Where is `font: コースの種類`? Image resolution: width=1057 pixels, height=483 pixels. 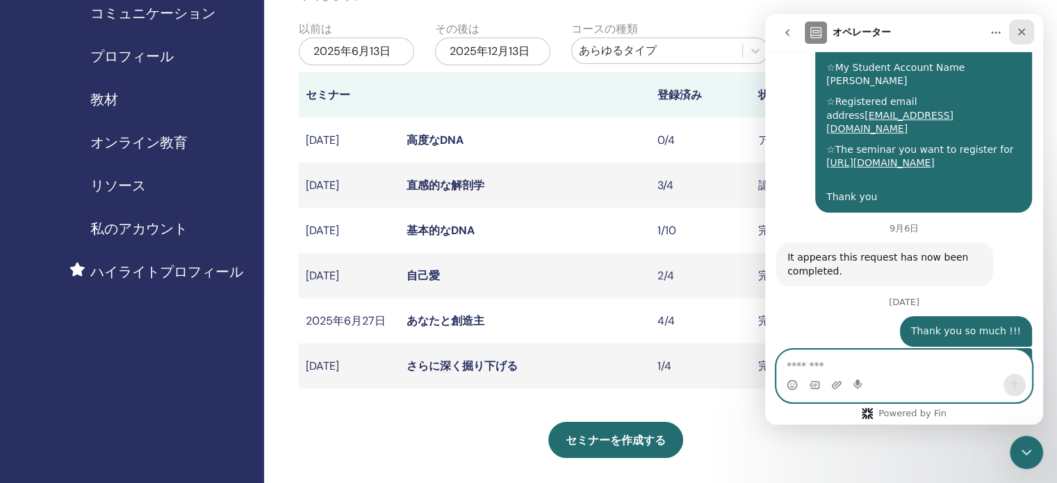
font: コースの種類 is located at coordinates (604, 28).